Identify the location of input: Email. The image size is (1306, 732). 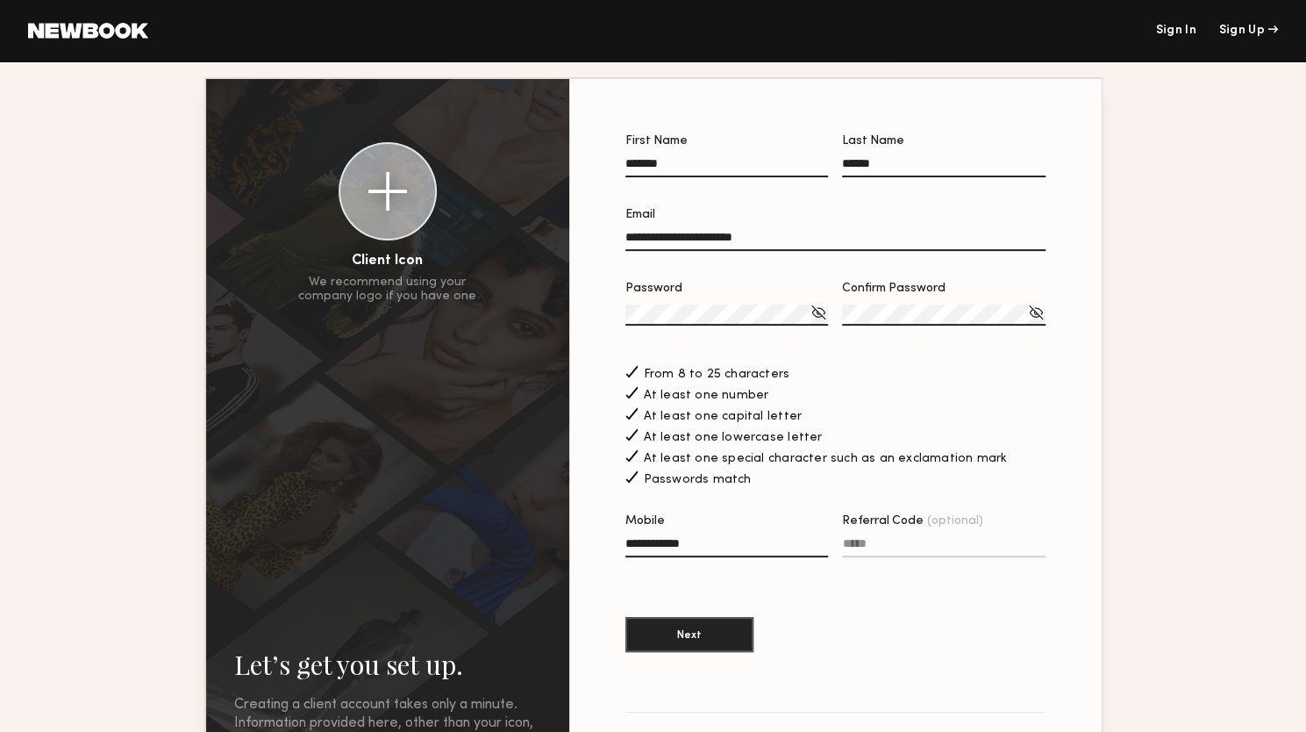
(835, 240).